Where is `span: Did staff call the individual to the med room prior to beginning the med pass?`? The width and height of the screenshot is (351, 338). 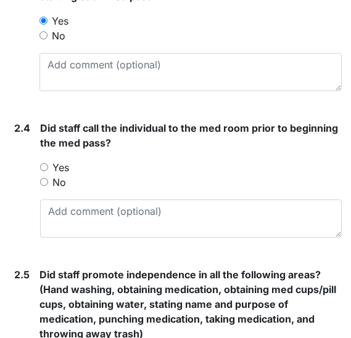
span: Did staff call the individual to the med room prior to beginning the med pass? is located at coordinates (189, 136).